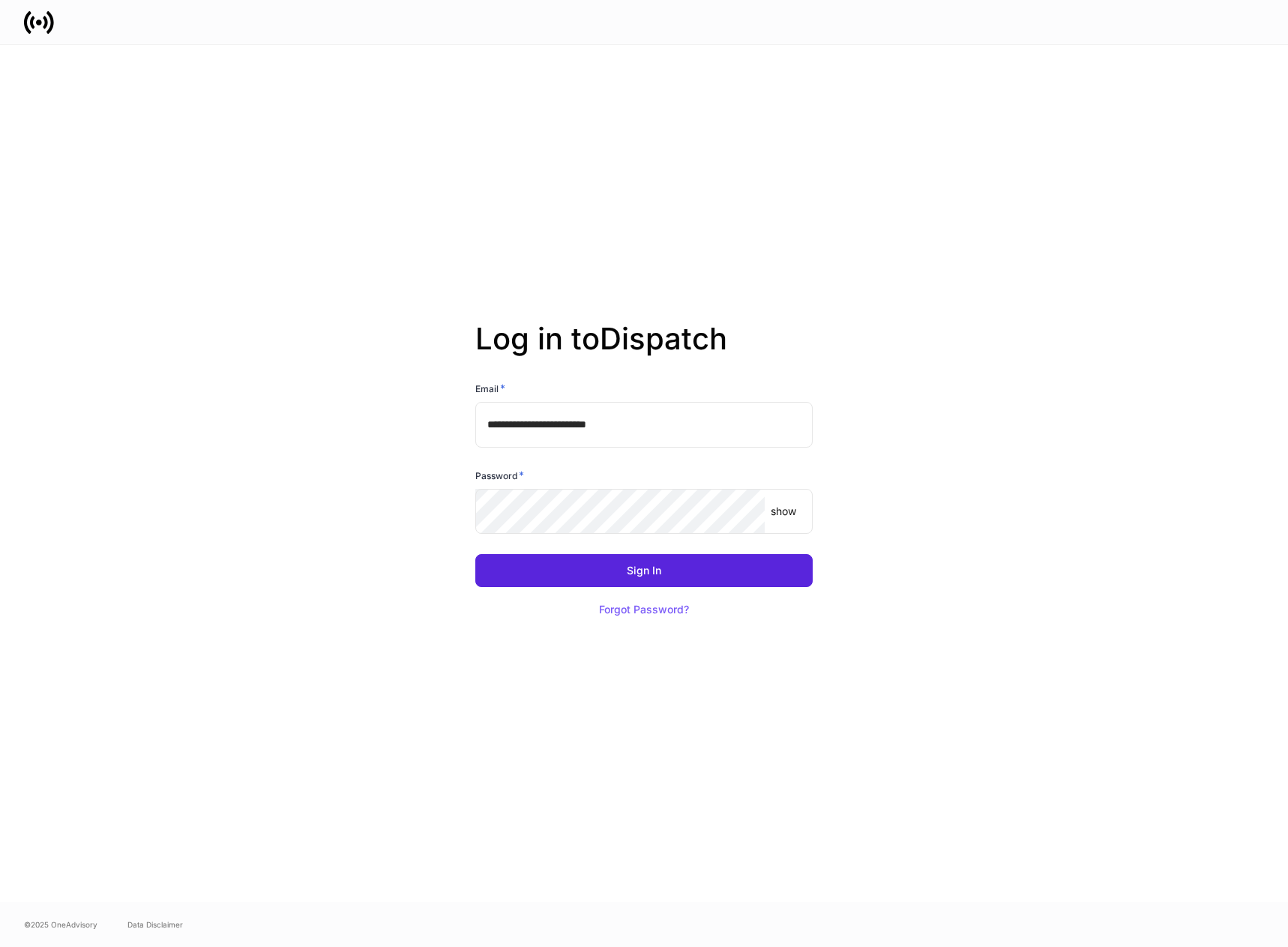  What do you see at coordinates (499, 476) in the screenshot?
I see `h6: Password` at bounding box center [499, 476].